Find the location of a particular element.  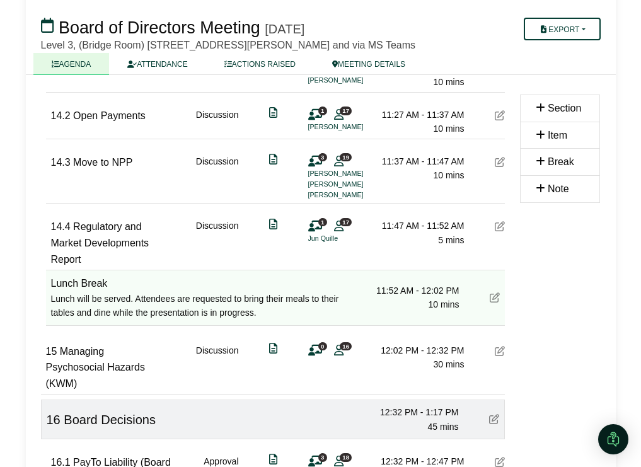

span: 14.3 is located at coordinates (60, 162).